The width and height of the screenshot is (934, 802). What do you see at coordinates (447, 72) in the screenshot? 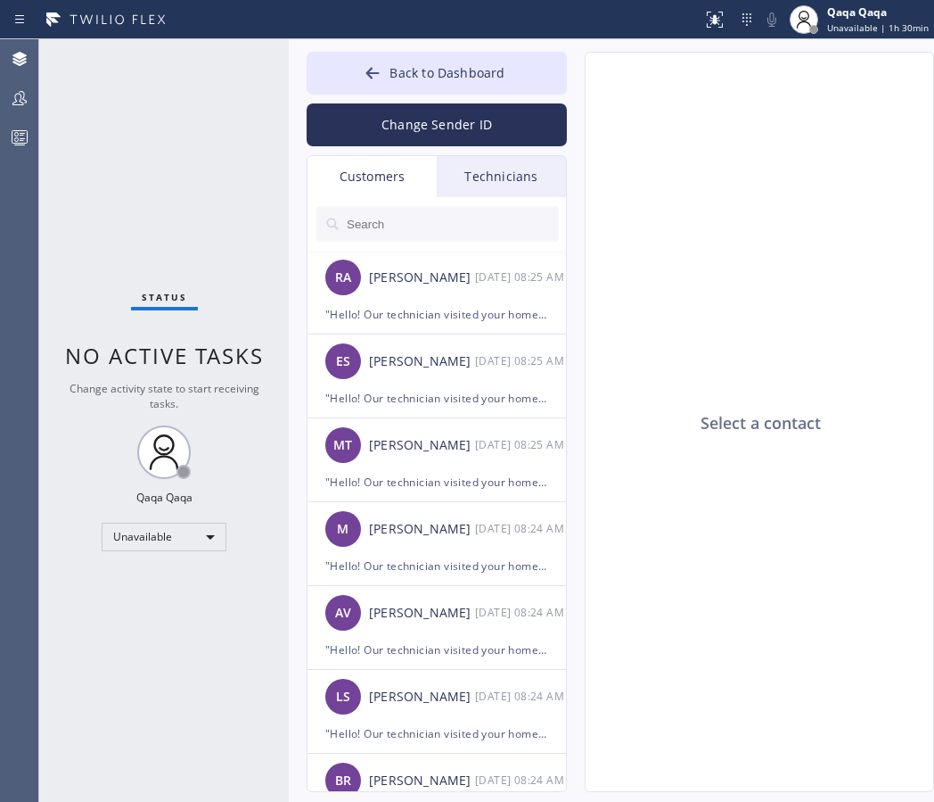
I see `span: Back to Dashboard` at bounding box center [447, 72].